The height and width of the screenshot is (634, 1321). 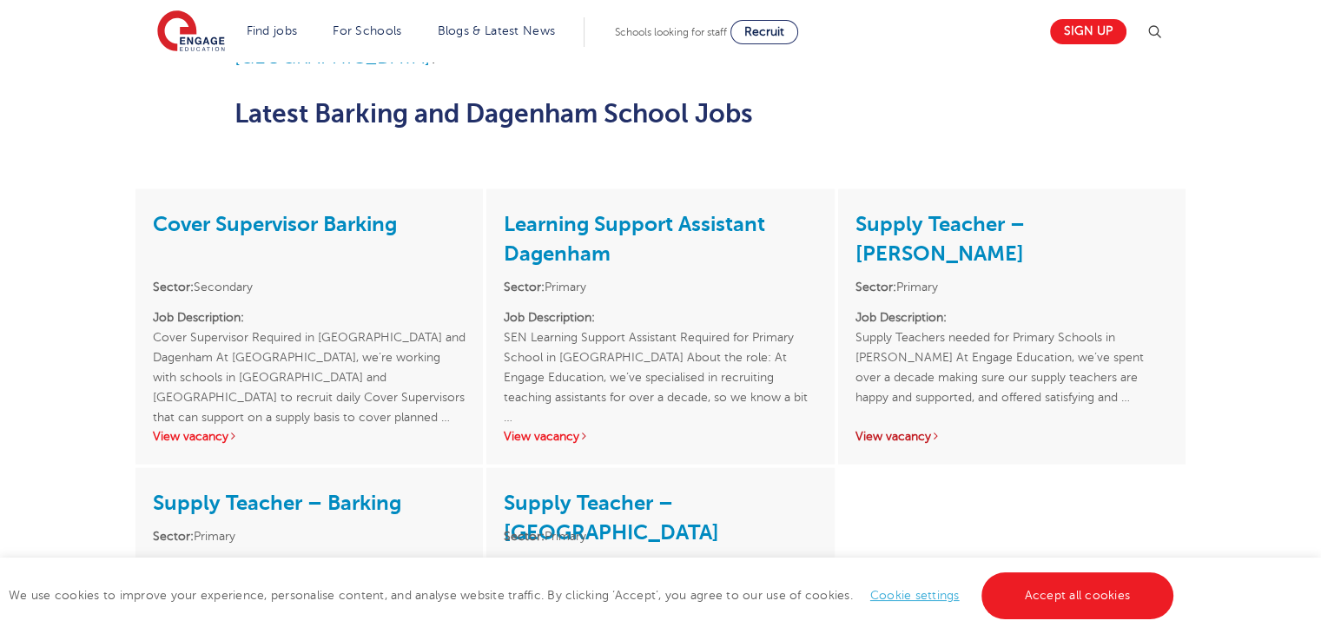 What do you see at coordinates (660, 114) in the screenshot?
I see `h2: Latest Barking and Dagenham School Jobs` at bounding box center [660, 114].